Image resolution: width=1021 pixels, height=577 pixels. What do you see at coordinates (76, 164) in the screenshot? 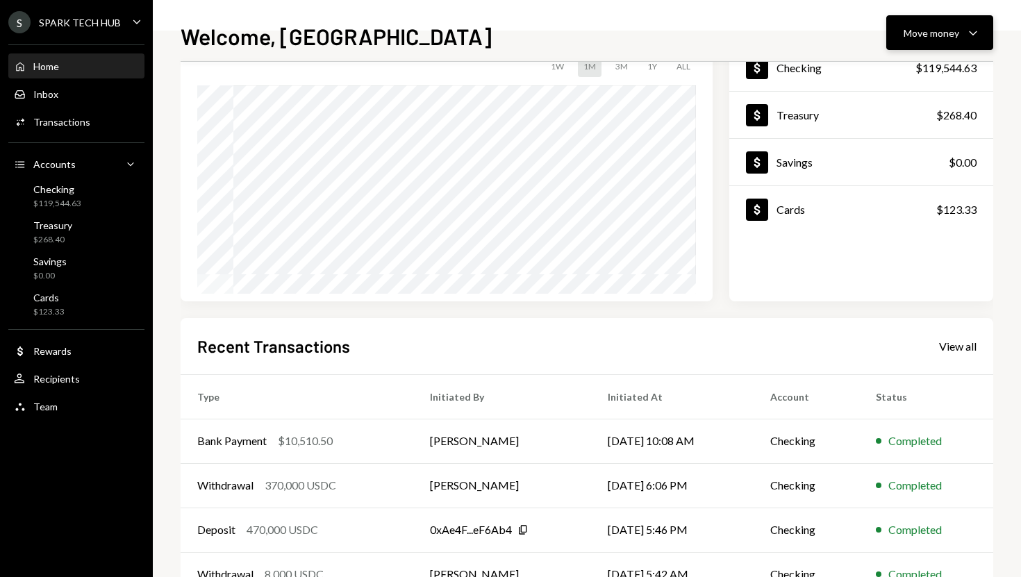
I see `a: Accounts` at bounding box center [76, 164].